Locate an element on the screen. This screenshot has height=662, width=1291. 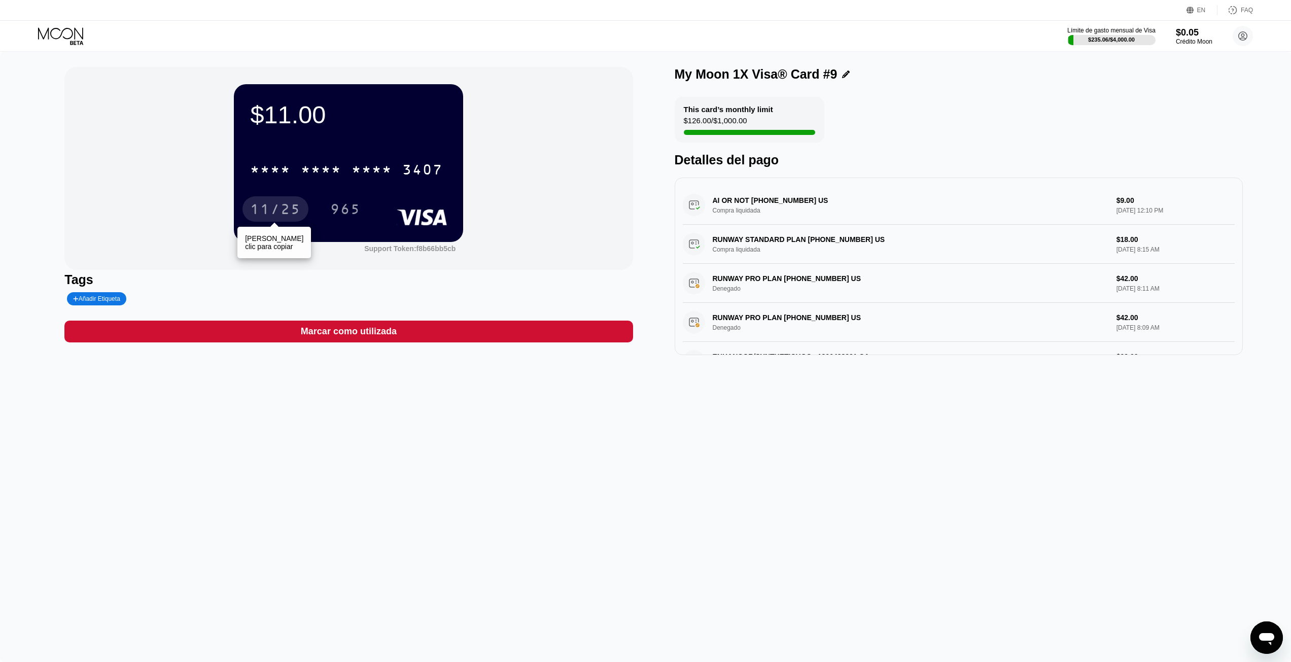
div: Límite de gasto mensual de Visa$235.06/$4,000.00 is located at coordinates (1112, 36).